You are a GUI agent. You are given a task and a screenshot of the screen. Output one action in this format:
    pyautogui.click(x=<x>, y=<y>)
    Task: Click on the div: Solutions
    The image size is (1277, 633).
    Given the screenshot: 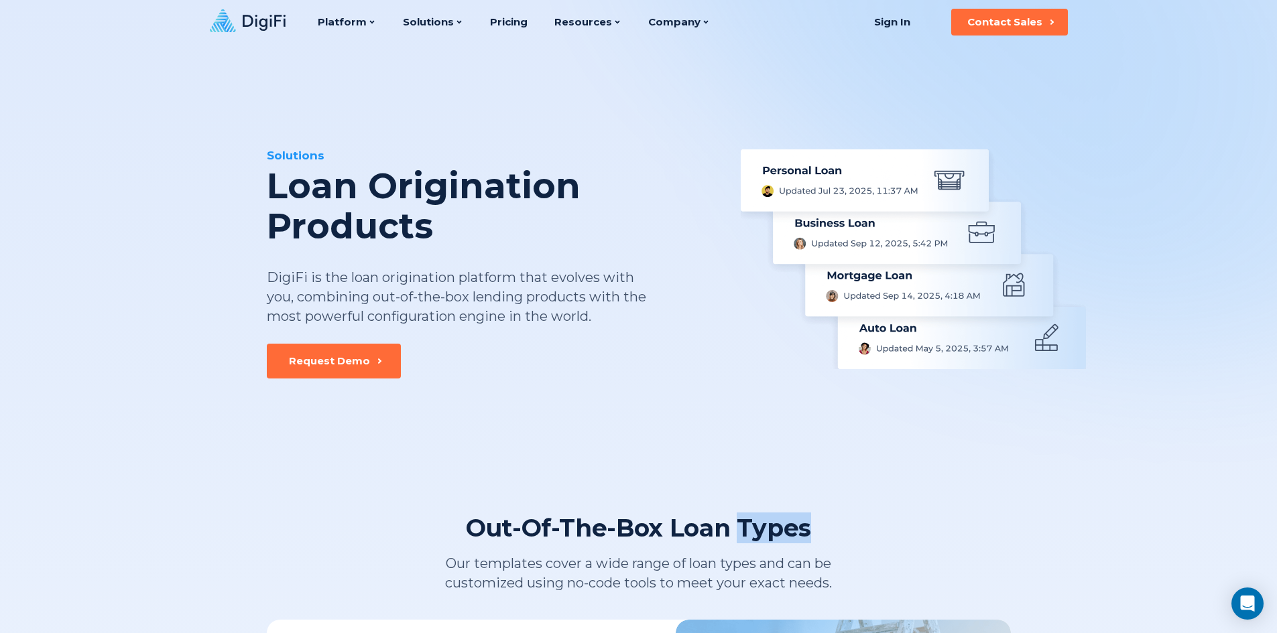 What is the action you would take?
    pyautogui.click(x=492, y=155)
    